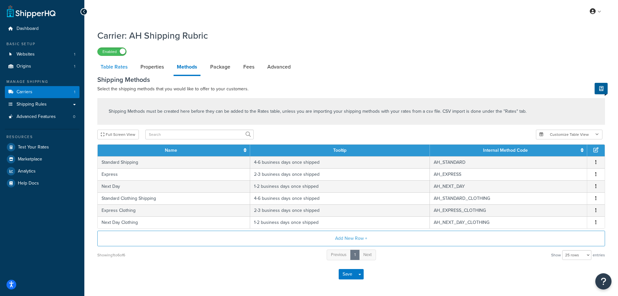  I want to click on a: Package, so click(220, 67).